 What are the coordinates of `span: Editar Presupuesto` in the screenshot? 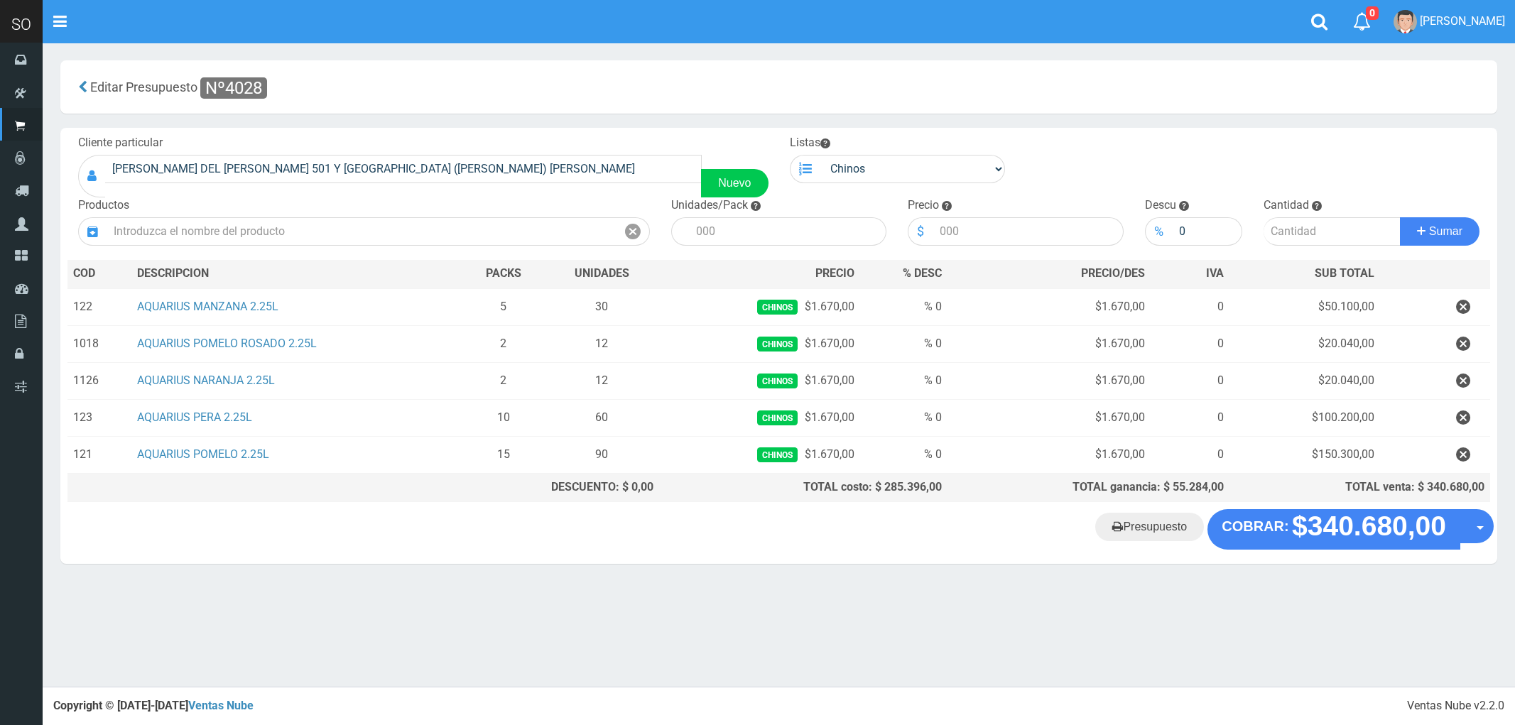 It's located at (143, 87).